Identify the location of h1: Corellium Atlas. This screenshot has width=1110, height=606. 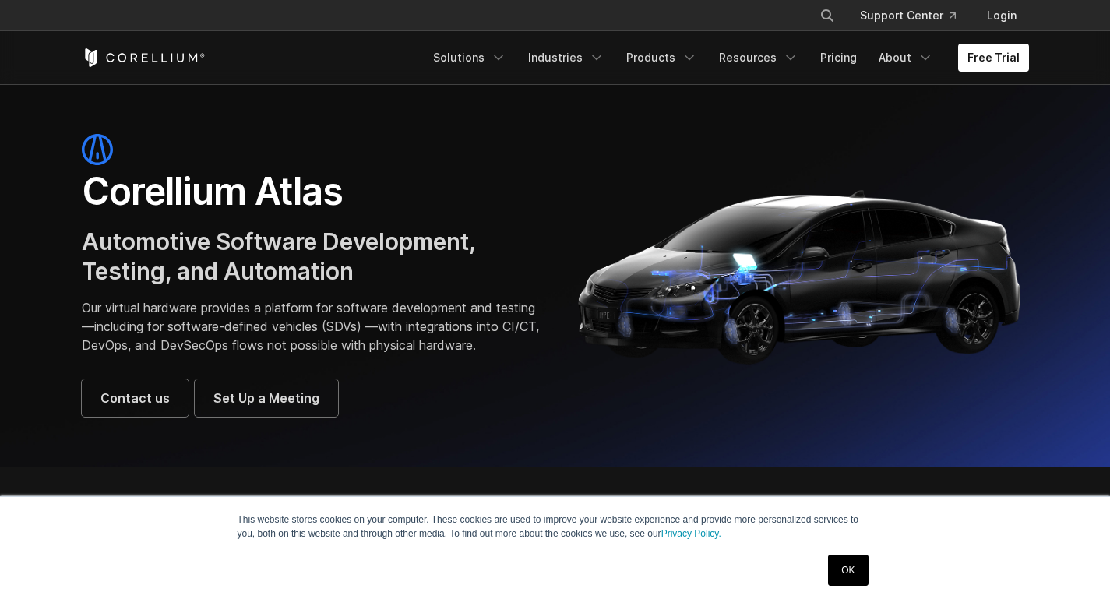
(311, 192).